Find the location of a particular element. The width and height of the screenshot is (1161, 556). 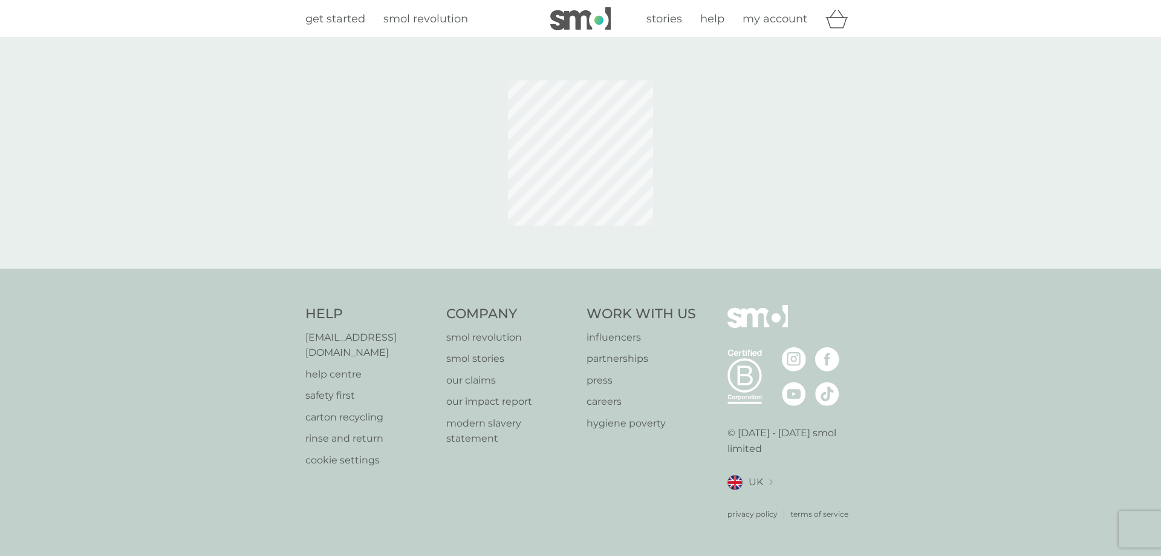

img: visit the smol Facebook page is located at coordinates (827, 359).